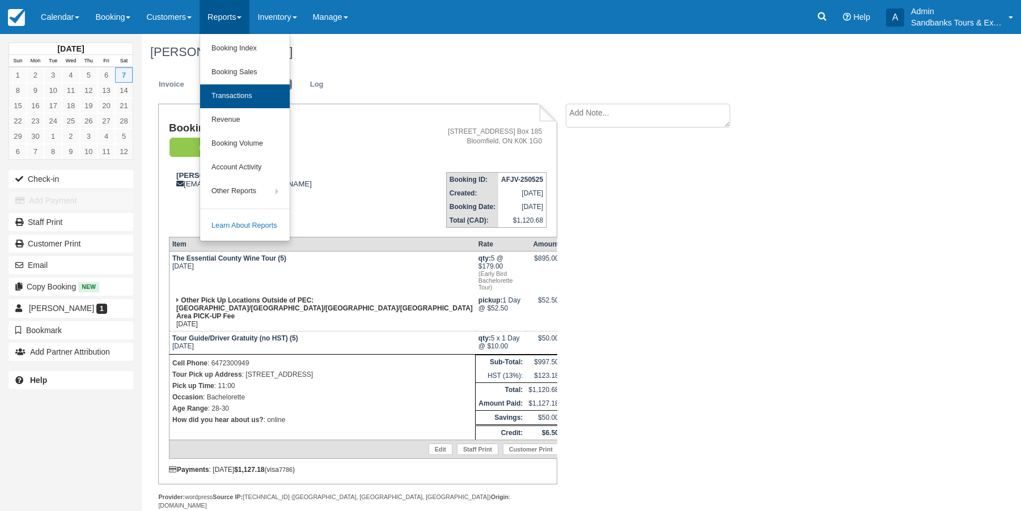 The width and height of the screenshot is (1021, 511). What do you see at coordinates (847, 17) in the screenshot?
I see `i: Help` at bounding box center [847, 17].